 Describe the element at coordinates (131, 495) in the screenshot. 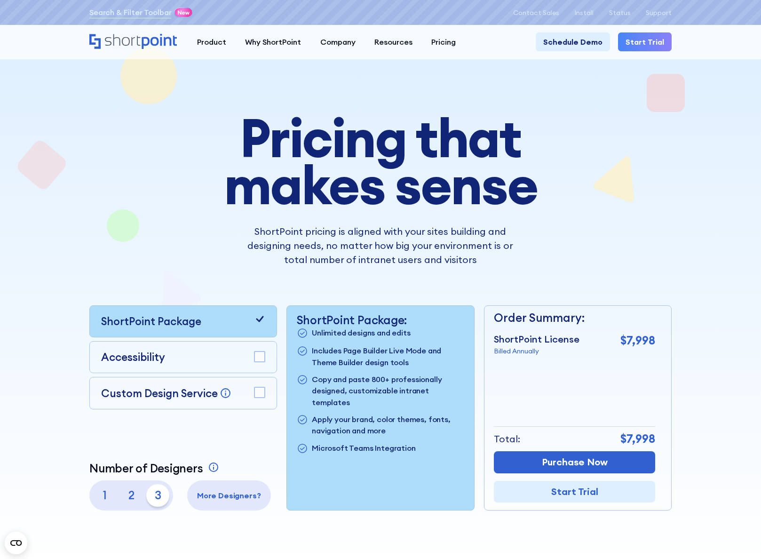

I see `p: 2` at that location.